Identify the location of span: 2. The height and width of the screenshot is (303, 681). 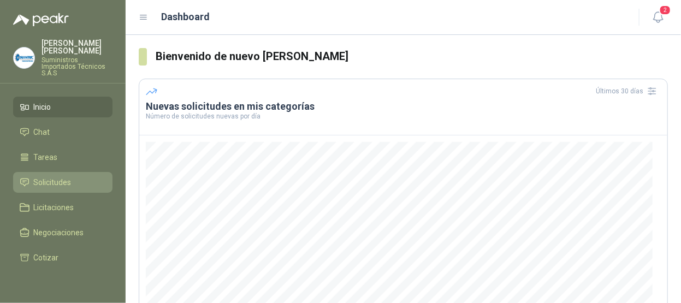
(665, 10).